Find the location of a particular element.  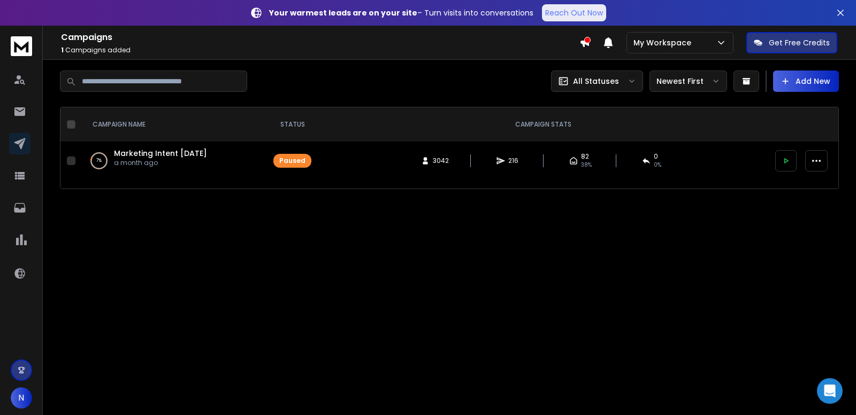

span: 1 is located at coordinates (62, 50).